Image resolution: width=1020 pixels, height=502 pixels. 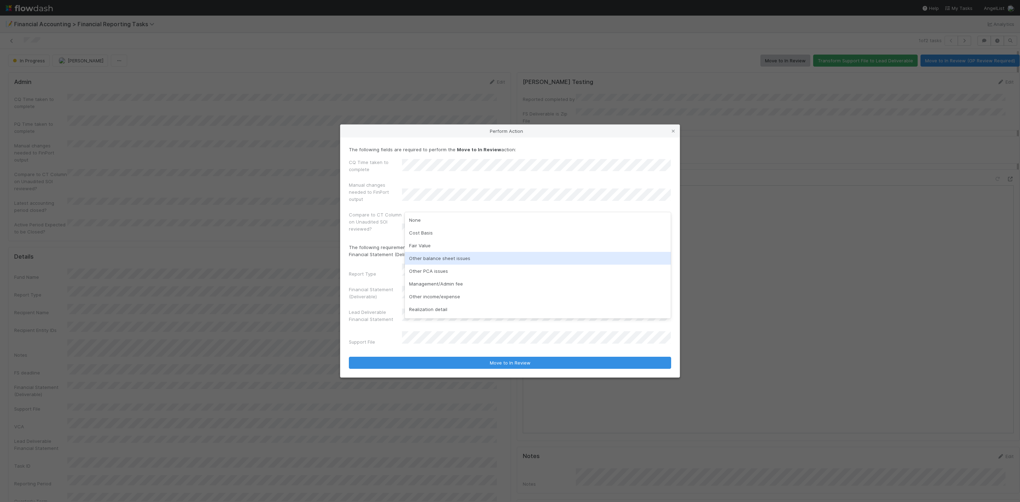 What do you see at coordinates (538, 296) in the screenshot?
I see `div: Other income/expense` at bounding box center [538, 296].